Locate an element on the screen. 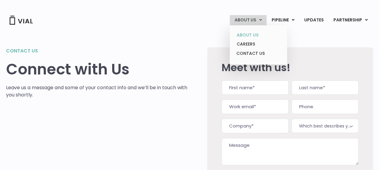 This screenshot has height=170, width=379. a: UPDATES is located at coordinates (314, 20).